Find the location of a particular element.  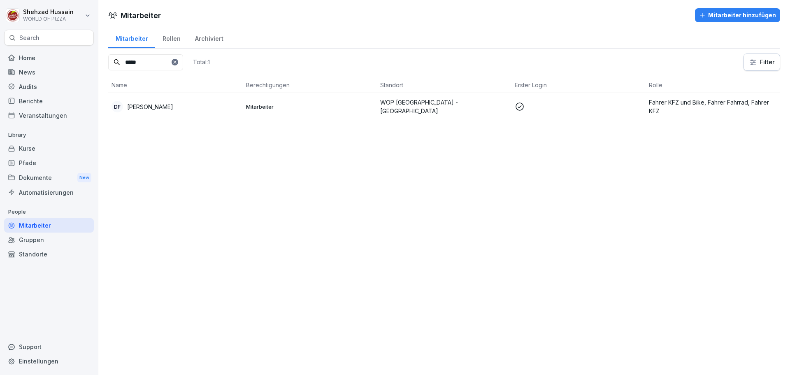

div: Kurse is located at coordinates (49, 148).